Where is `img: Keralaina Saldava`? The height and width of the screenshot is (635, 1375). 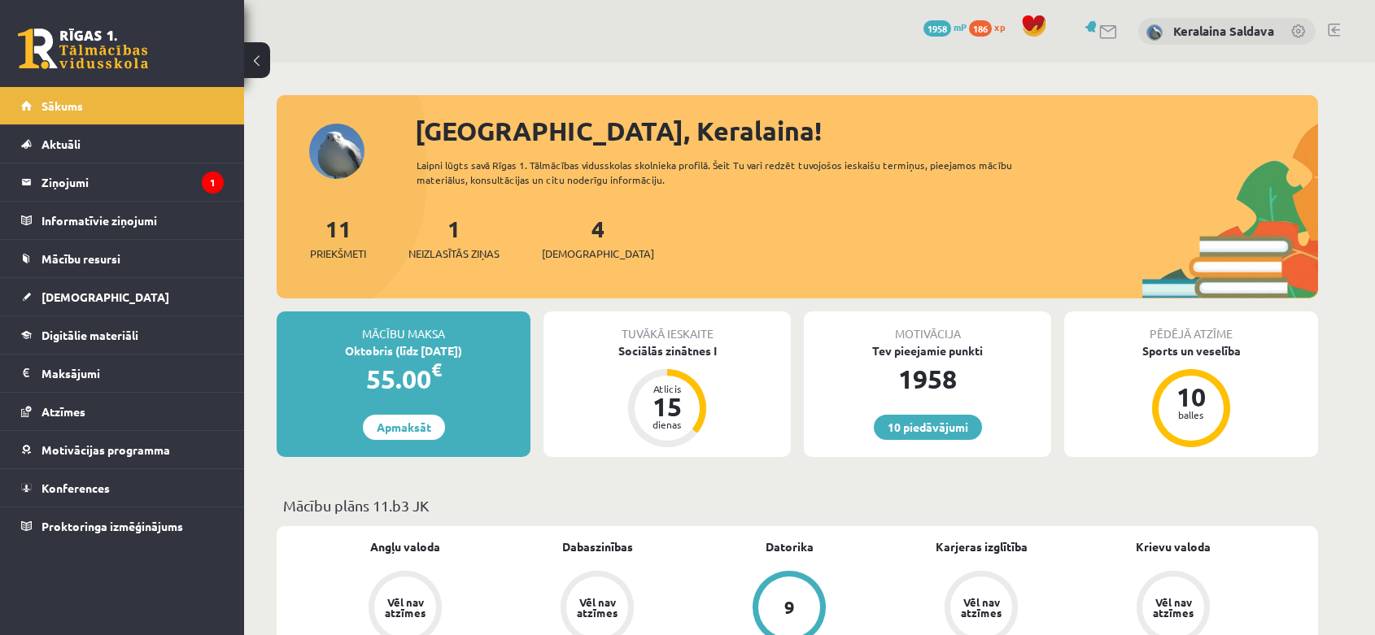 img: Keralaina Saldava is located at coordinates (1154, 33).